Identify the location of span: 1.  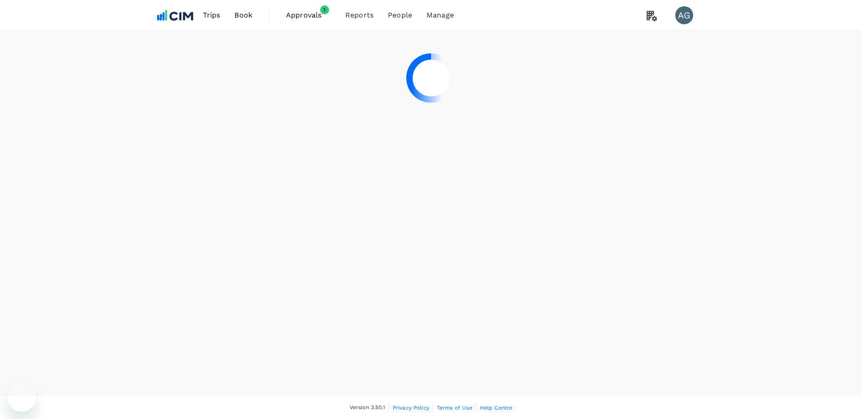
(325, 10).